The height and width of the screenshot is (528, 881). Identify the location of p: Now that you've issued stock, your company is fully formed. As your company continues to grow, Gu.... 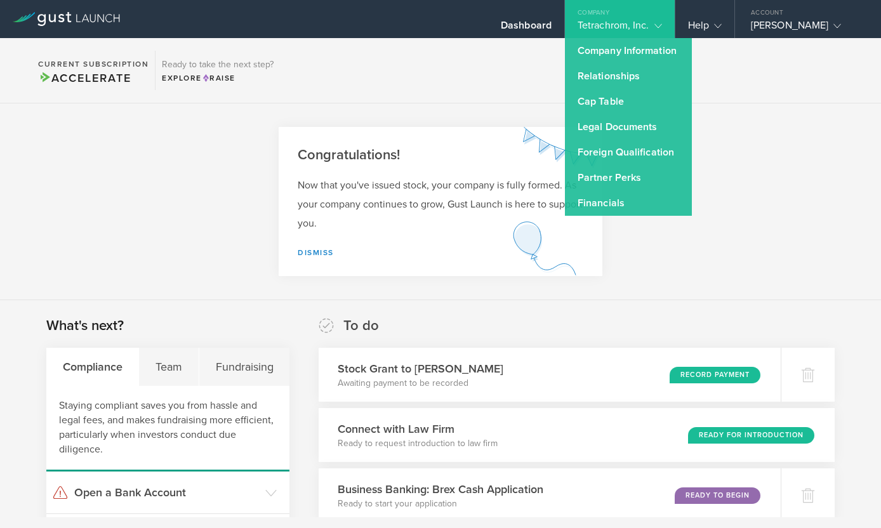
(441, 204).